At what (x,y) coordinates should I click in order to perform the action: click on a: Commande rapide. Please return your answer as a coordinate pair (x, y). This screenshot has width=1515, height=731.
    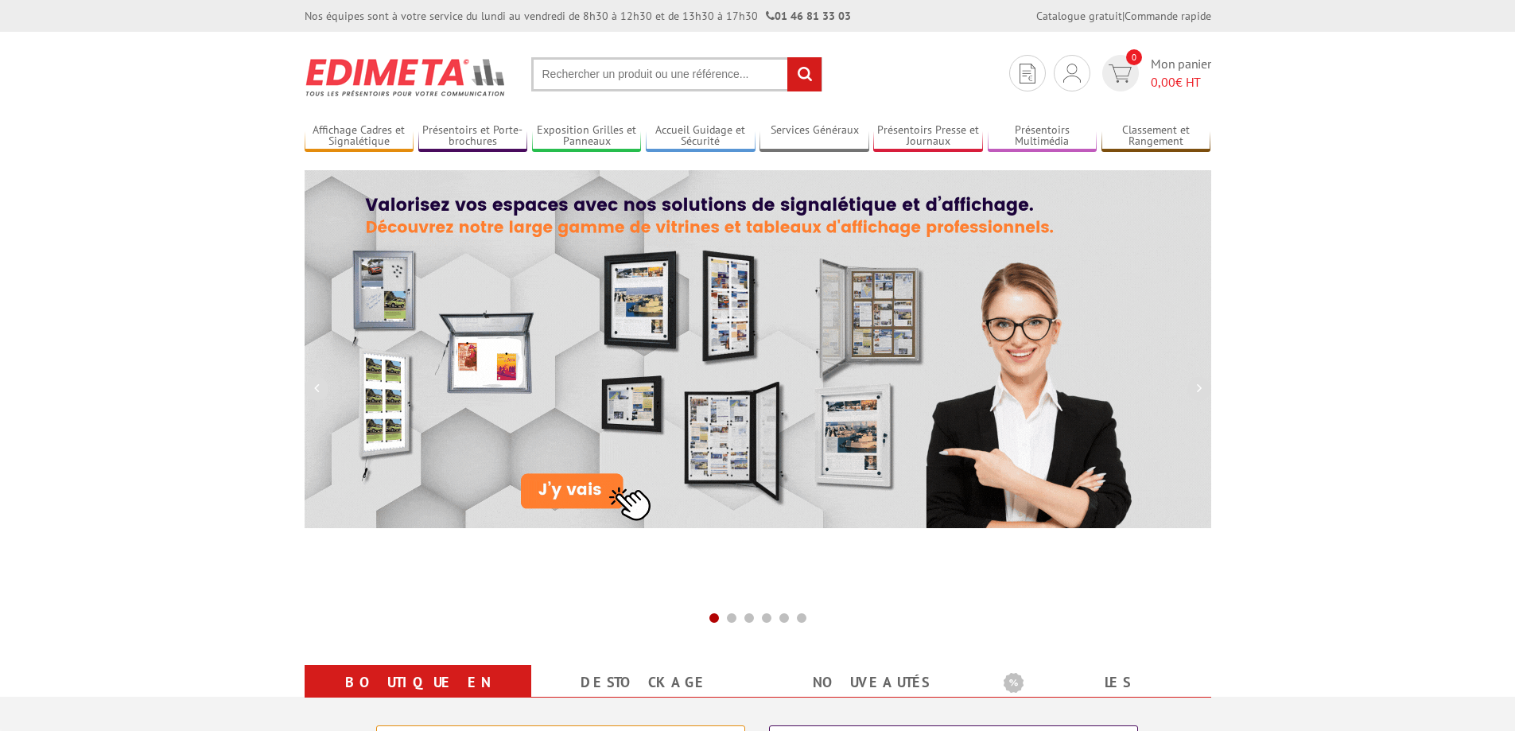
    Looking at the image, I should click on (1168, 16).